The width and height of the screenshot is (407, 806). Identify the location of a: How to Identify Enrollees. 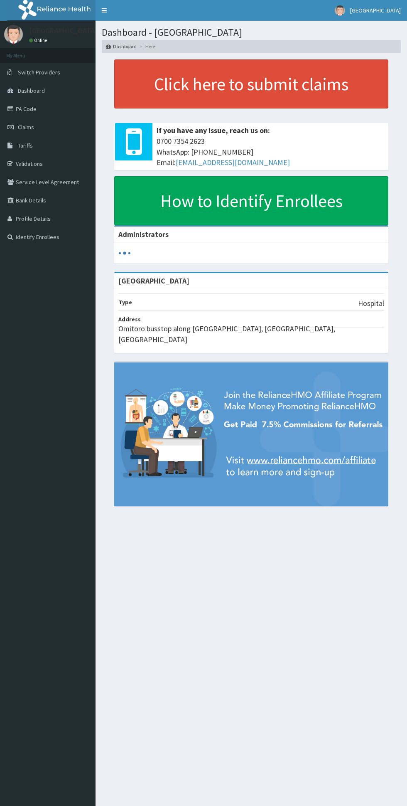
(251, 201).